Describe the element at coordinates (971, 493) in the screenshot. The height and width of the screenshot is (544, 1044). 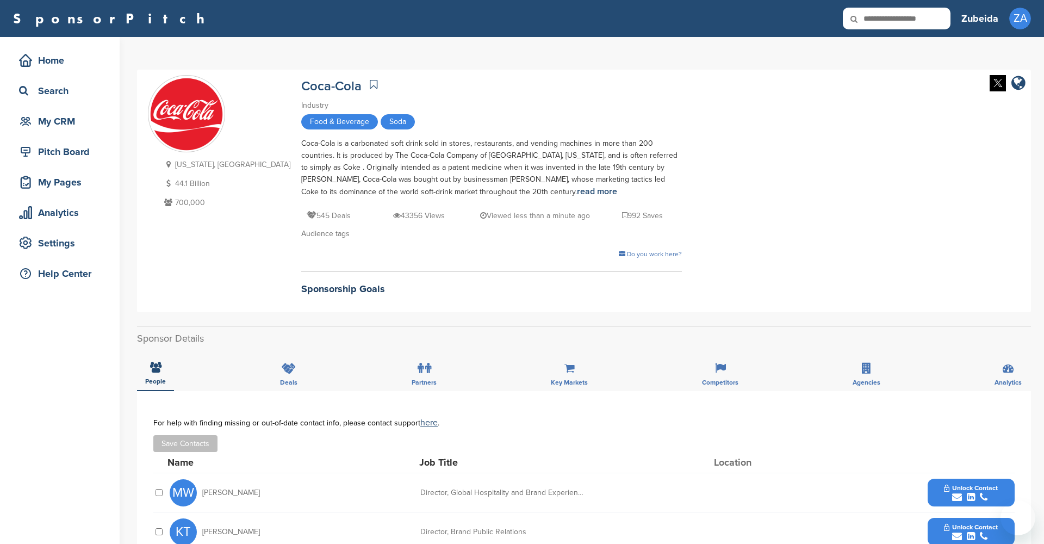
I see `button: Unlock Contact` at that location.